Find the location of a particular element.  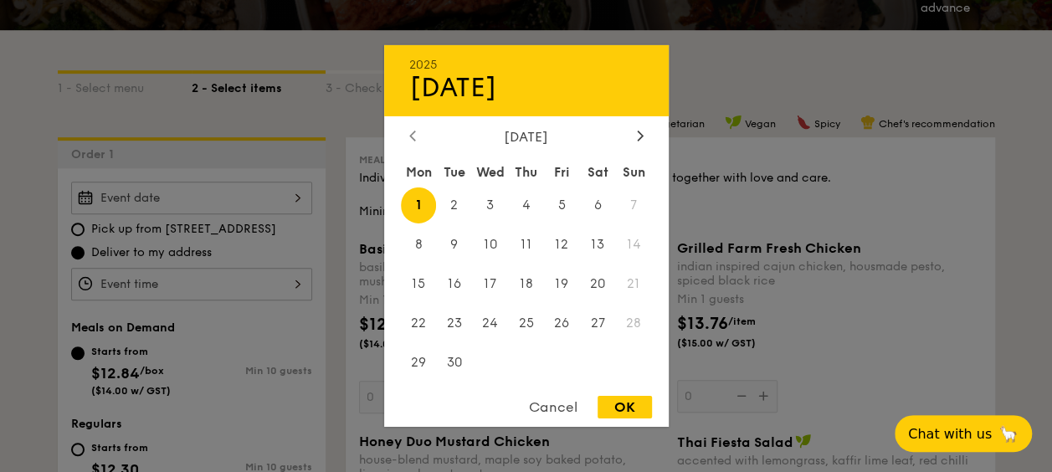

span: 13 is located at coordinates (597, 244).